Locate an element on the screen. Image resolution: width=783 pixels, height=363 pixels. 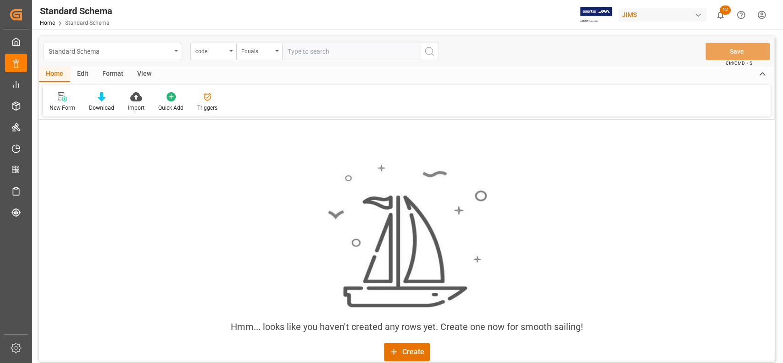
div: Home is located at coordinates (55, 74).